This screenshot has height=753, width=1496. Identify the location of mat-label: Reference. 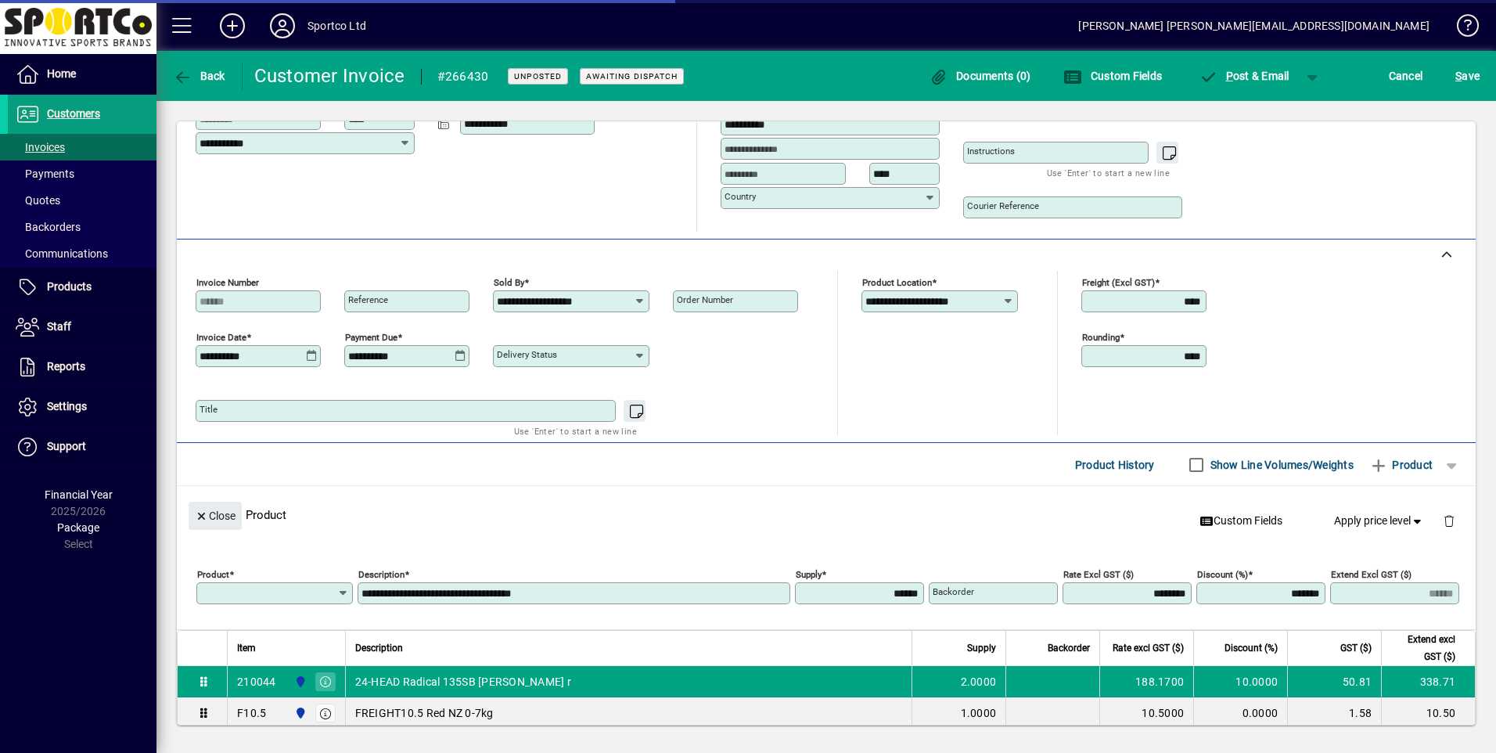
(368, 300).